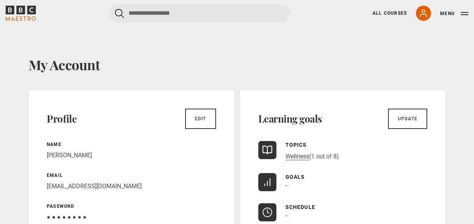  Describe the element at coordinates (390, 13) in the screenshot. I see `a: All Courses` at that location.